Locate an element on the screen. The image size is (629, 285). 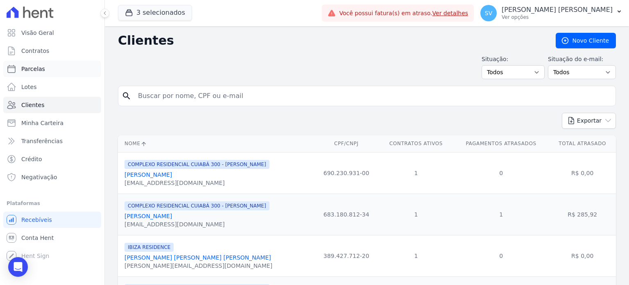
a: Recebíveis is located at coordinates (52, 219).